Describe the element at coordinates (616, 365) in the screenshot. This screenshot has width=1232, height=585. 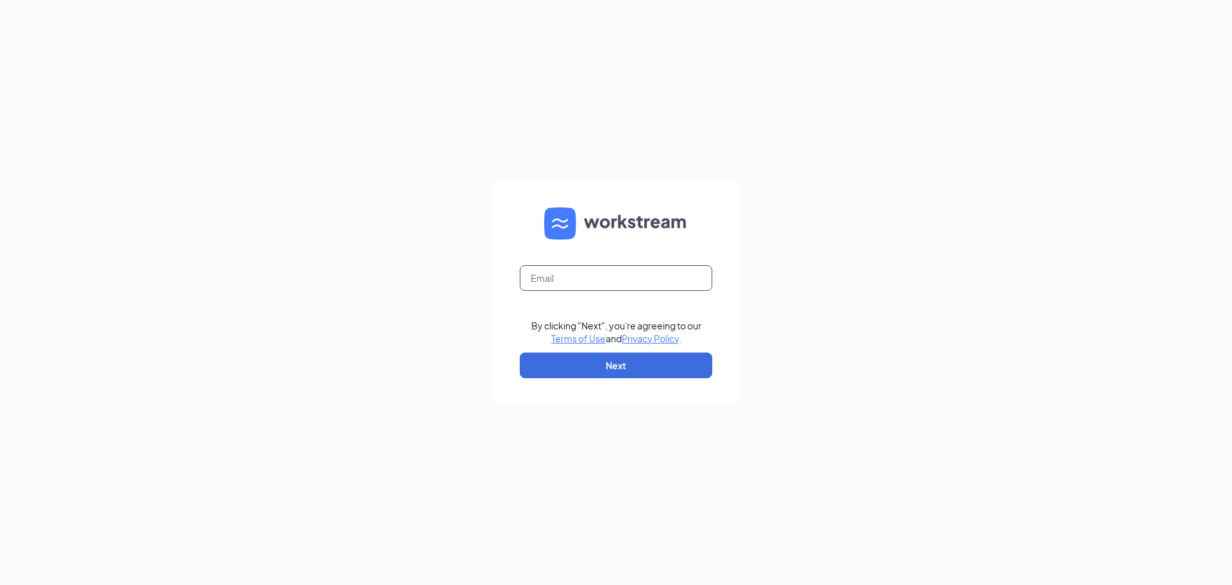
I see `button: Next` at that location.